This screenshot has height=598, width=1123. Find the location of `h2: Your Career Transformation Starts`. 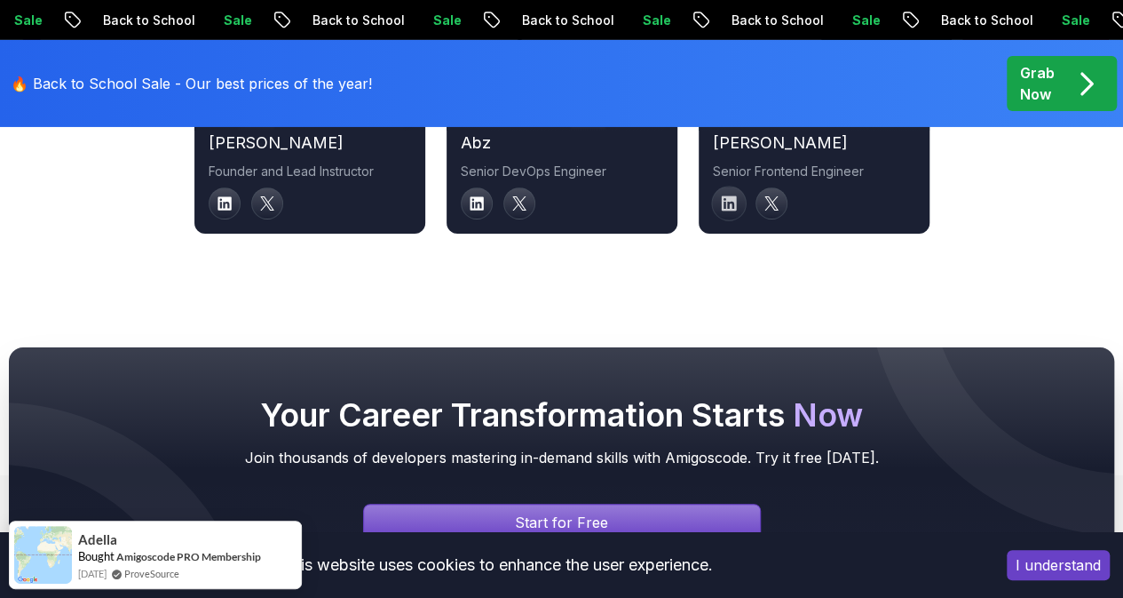

h2: Your Career Transformation Starts is located at coordinates (561, 415).